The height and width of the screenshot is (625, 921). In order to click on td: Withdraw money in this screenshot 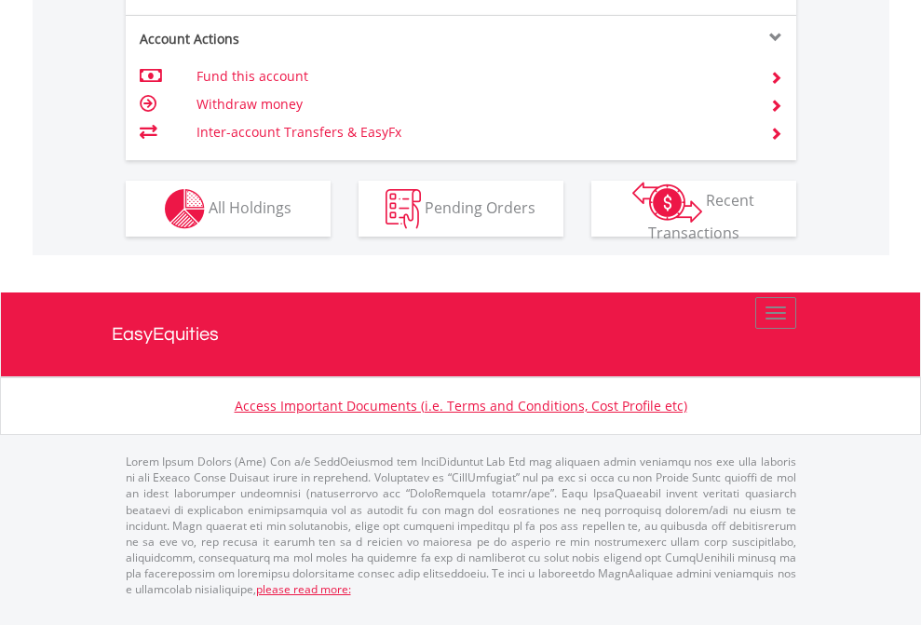, I will do `click(471, 104)`.